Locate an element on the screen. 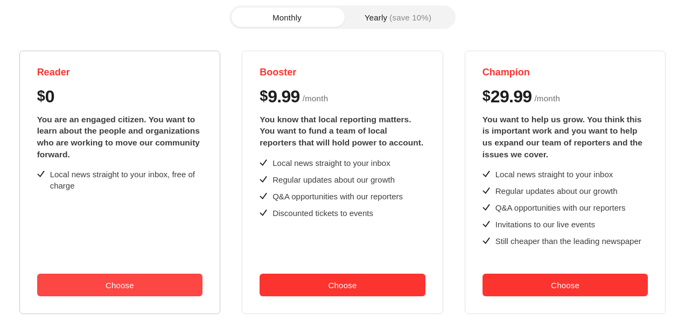 The height and width of the screenshot is (320, 685). h4: Booster is located at coordinates (343, 72).